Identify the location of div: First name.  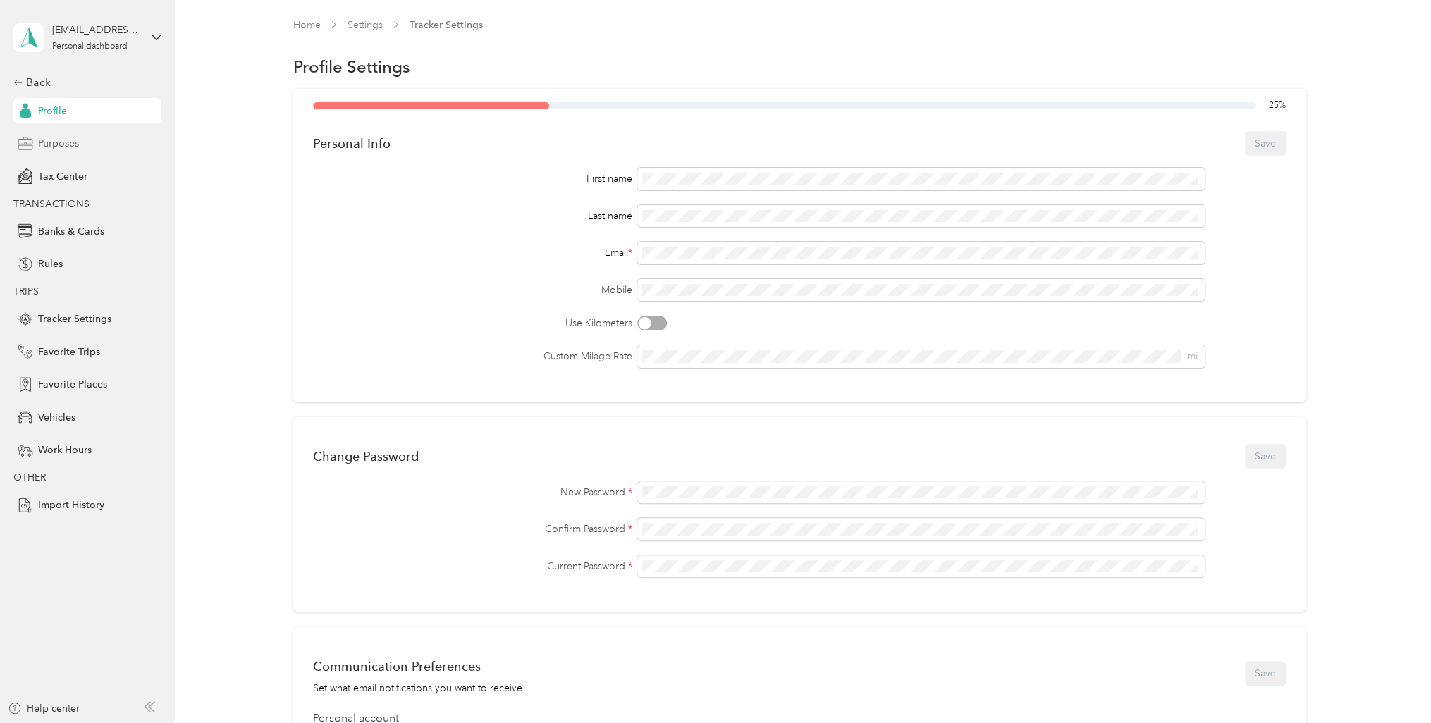
(472, 178).